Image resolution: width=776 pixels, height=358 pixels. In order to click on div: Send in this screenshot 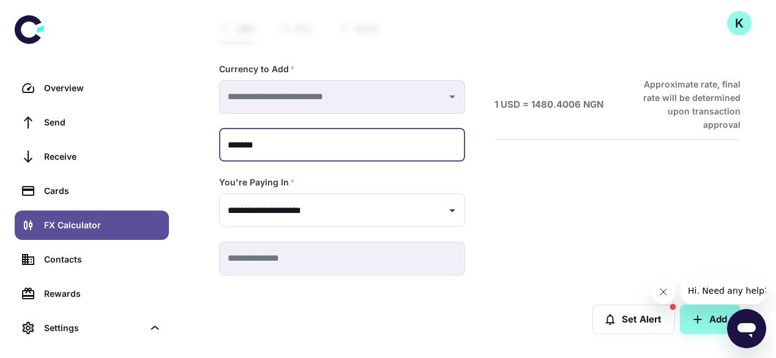, I will do `click(103, 122)`.